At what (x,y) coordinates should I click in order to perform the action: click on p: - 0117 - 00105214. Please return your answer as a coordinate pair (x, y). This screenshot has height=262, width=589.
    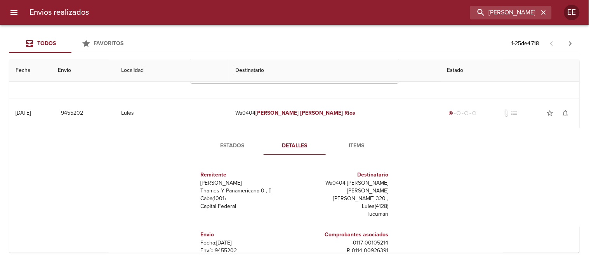
    Looking at the image, I should click on (343, 243).